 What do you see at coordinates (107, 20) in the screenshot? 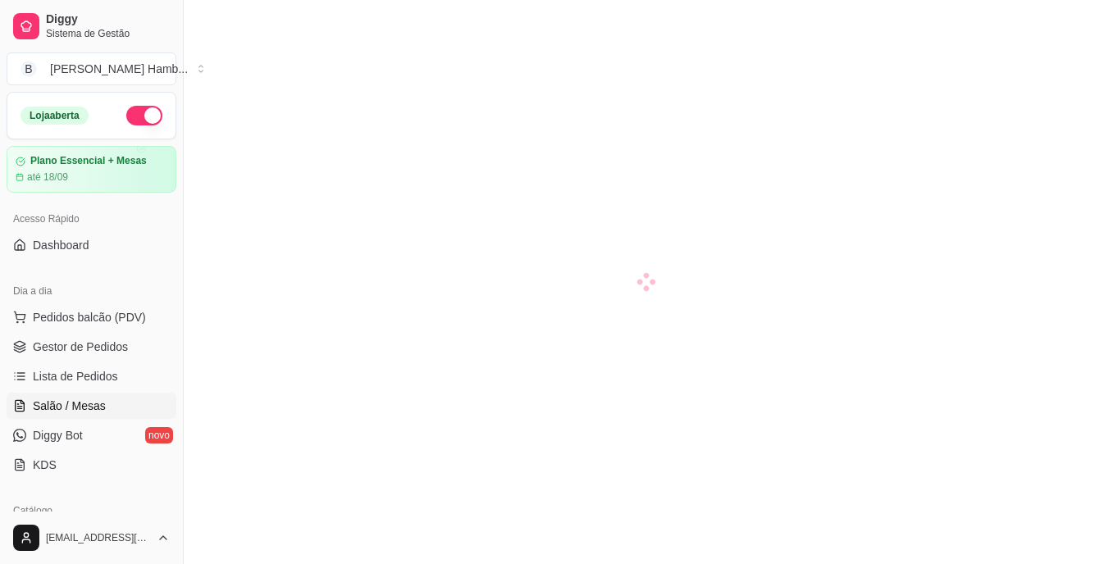
I see `span: Diggy` at bounding box center [107, 20].